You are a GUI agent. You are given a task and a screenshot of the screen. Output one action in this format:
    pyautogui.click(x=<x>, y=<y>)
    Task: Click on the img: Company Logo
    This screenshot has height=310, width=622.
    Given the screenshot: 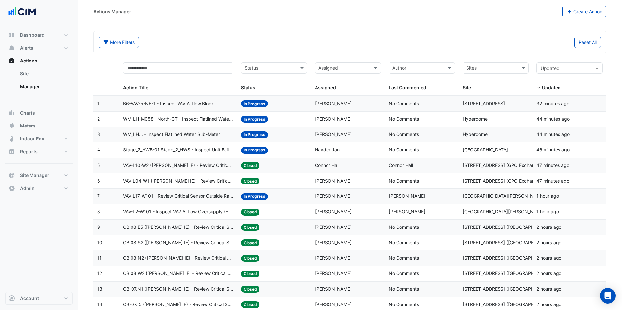 What is the action you would take?
    pyautogui.click(x=22, y=12)
    